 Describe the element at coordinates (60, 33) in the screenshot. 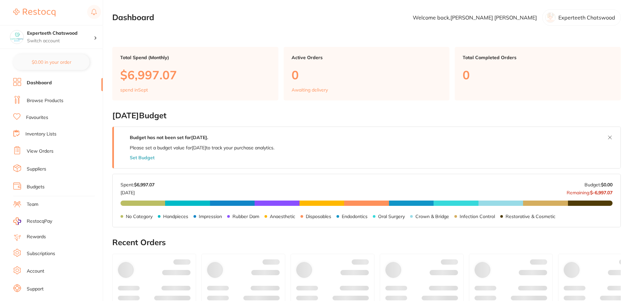

I see `h4: Experteeth Chatswood` at that location.